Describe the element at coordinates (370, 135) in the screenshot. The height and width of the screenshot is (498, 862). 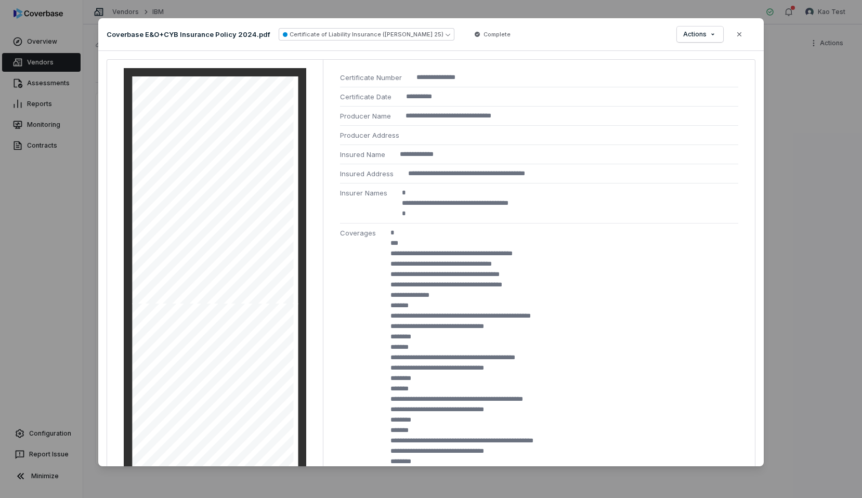
I see `span: Producer Address` at that location.